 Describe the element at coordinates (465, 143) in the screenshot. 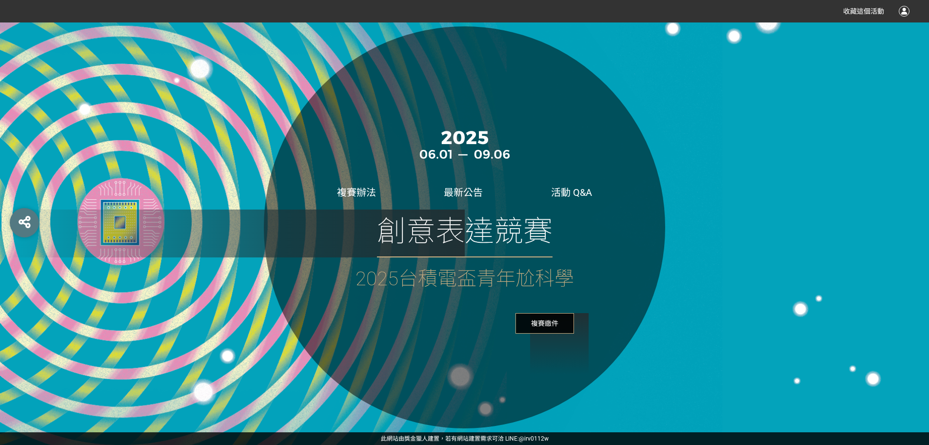

I see `img: 5d0afe13-a773-46f4-a174-a6577fbdba24.png` at that location.